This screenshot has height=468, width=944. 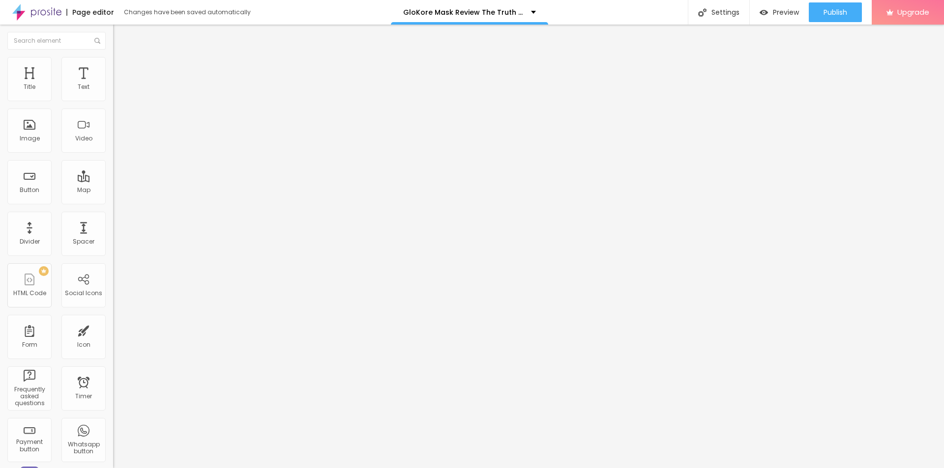 What do you see at coordinates (29, 139) in the screenshot?
I see `div: Image` at bounding box center [29, 139].